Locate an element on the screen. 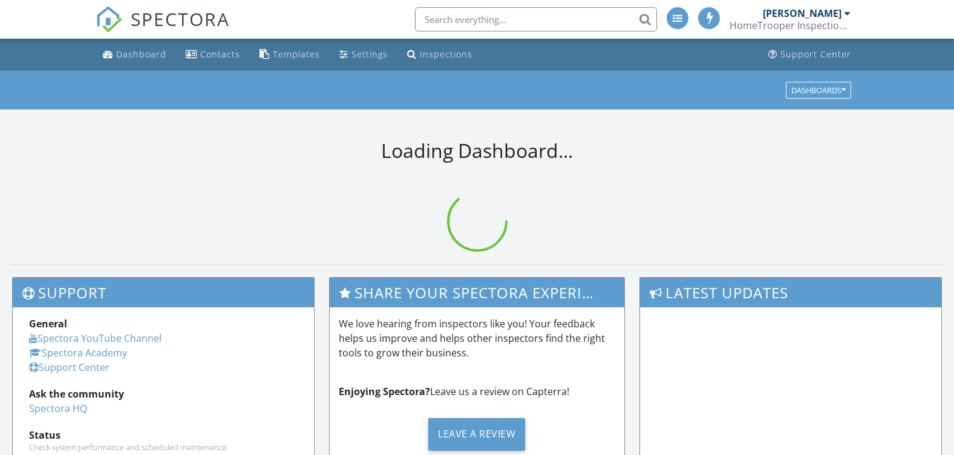 The height and width of the screenshot is (455, 954). div: Support Center is located at coordinates (816, 54).